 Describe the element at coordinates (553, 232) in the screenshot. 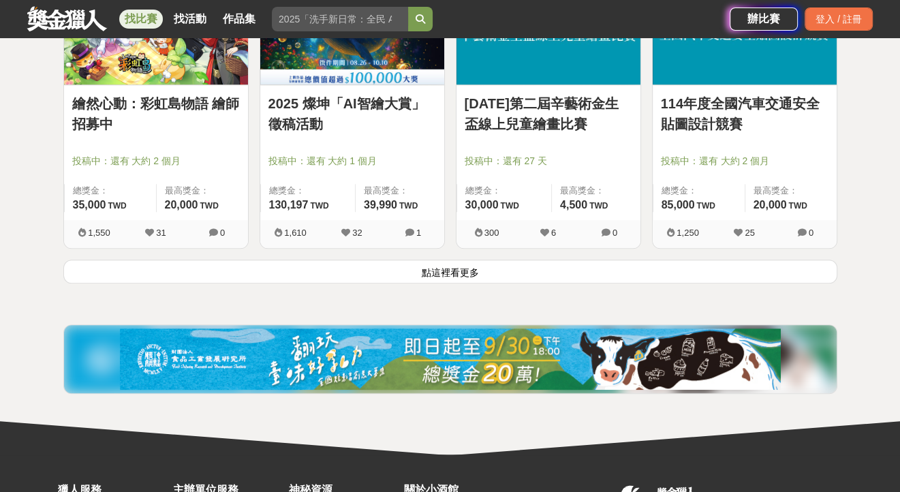

I see `span: 6` at that location.